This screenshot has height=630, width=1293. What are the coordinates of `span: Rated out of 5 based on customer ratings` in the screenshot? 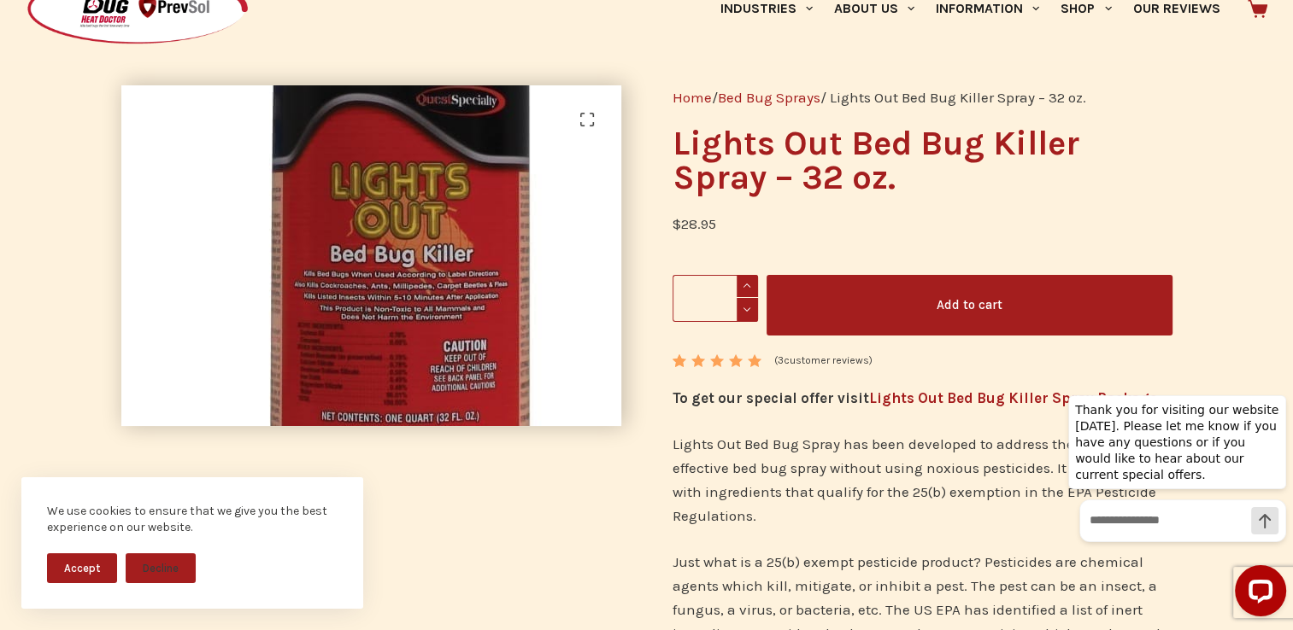 It's located at (718, 407).